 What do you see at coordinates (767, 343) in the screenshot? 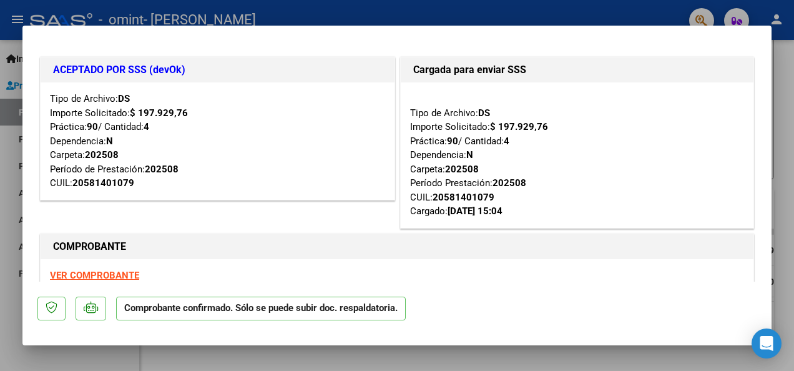
I see `div: Open Intercom Messenger` at bounding box center [767, 343].